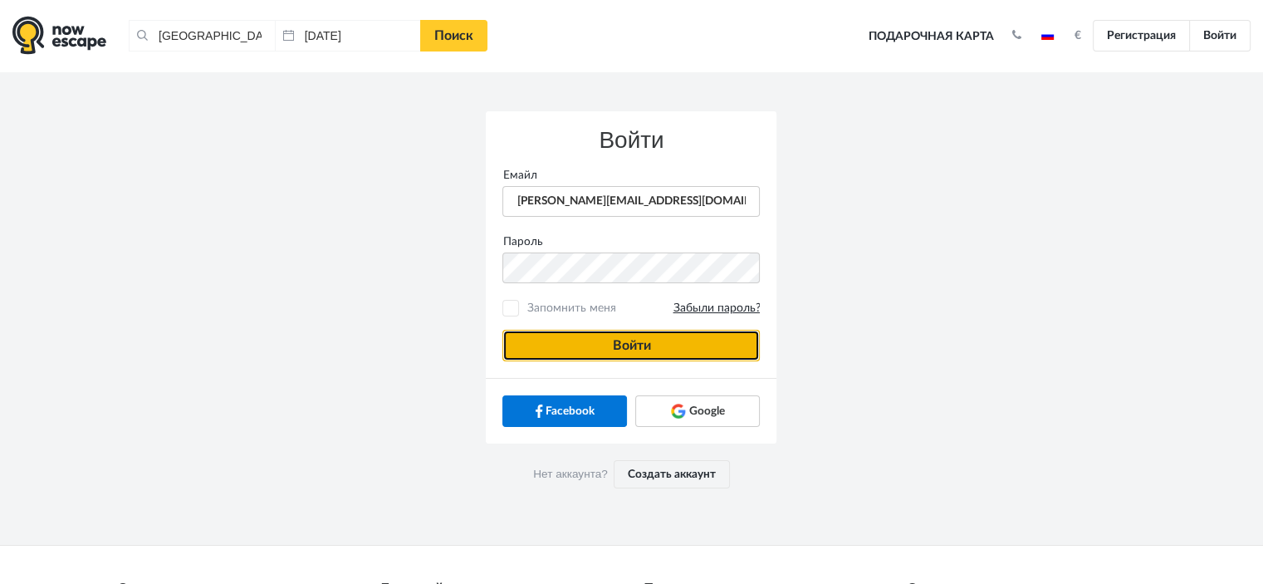  Describe the element at coordinates (202, 36) in the screenshot. I see `input: Город или название квеста` at that location.